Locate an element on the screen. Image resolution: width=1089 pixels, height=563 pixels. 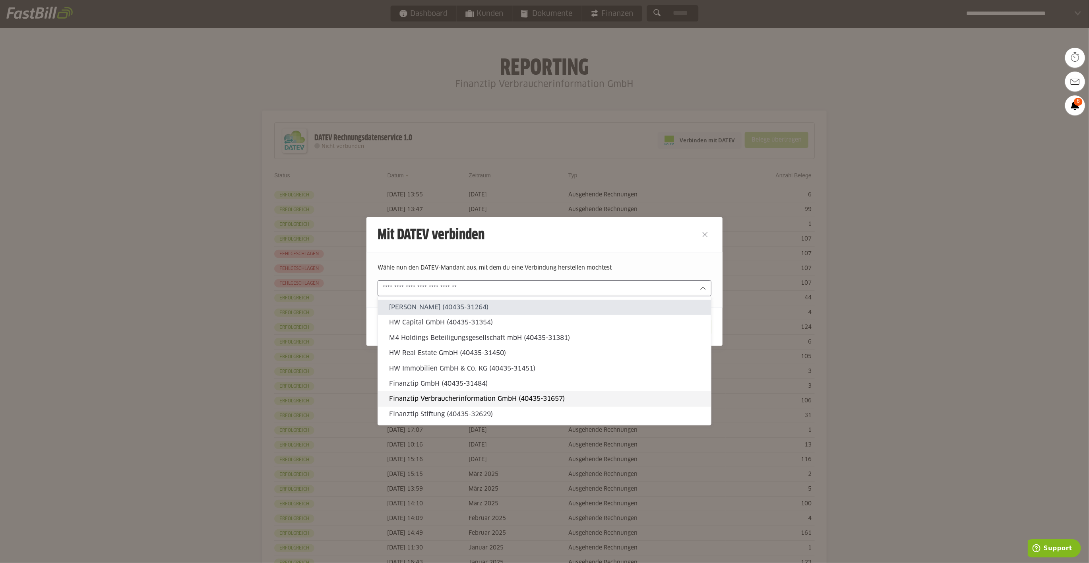
sl-option: Finanztip Stiftung (40435-32629) is located at coordinates (545, 414).